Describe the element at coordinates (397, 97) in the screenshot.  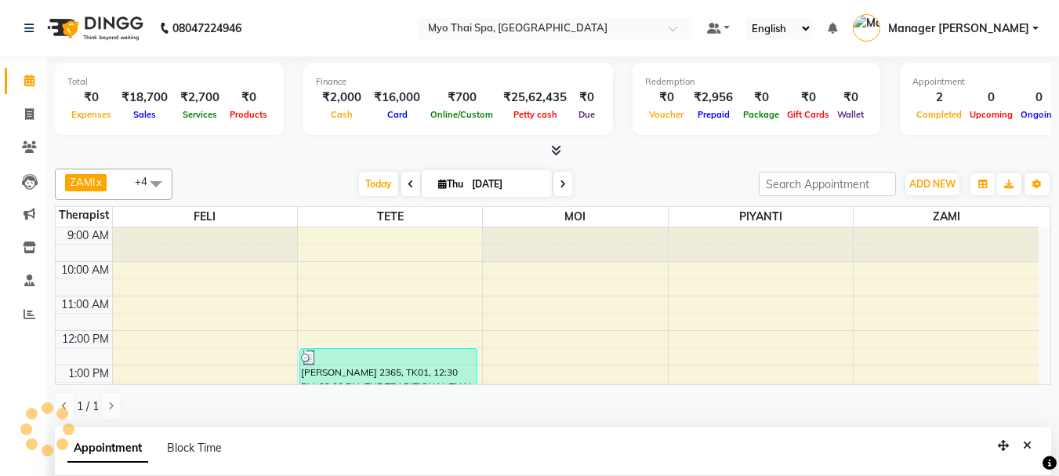
I see `div: ₹16,000` at that location.